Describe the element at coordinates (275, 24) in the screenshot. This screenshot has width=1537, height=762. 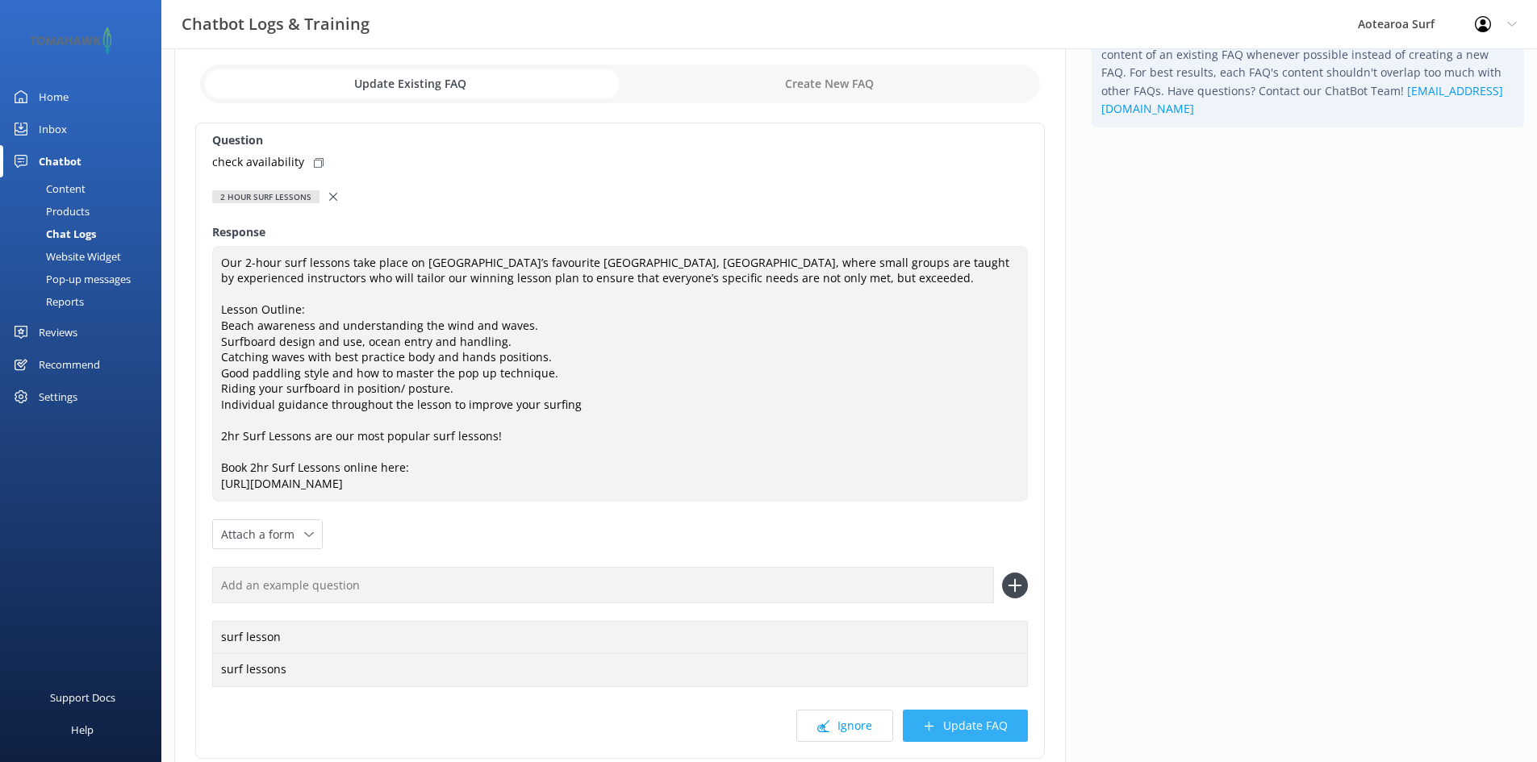
I see `h3: Chatbot Logs & Training` at that location.